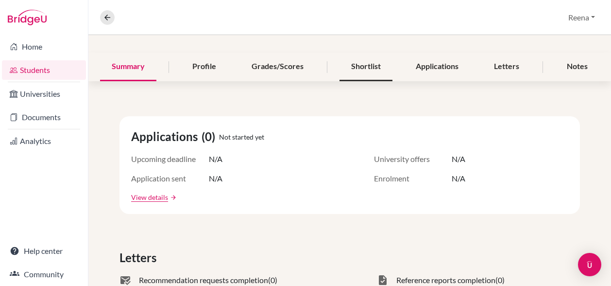 This screenshot has height=286, width=611. What do you see at coordinates (44, 117) in the screenshot?
I see `a: Documents` at bounding box center [44, 117].